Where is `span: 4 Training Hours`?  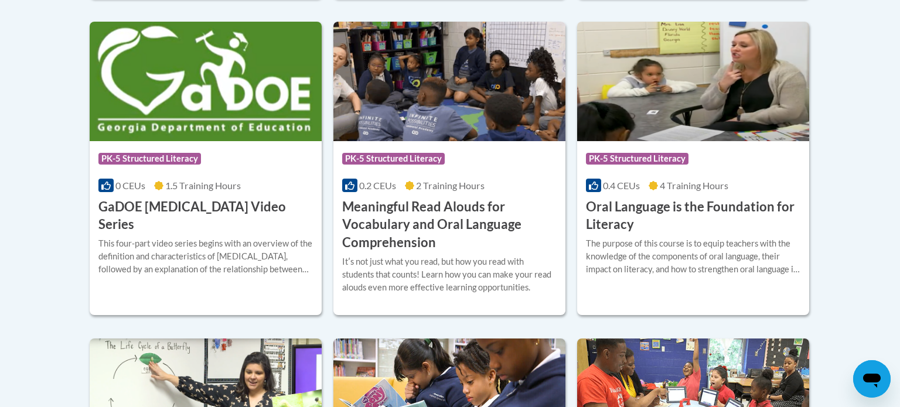
span: 4 Training Hours is located at coordinates (694, 185).